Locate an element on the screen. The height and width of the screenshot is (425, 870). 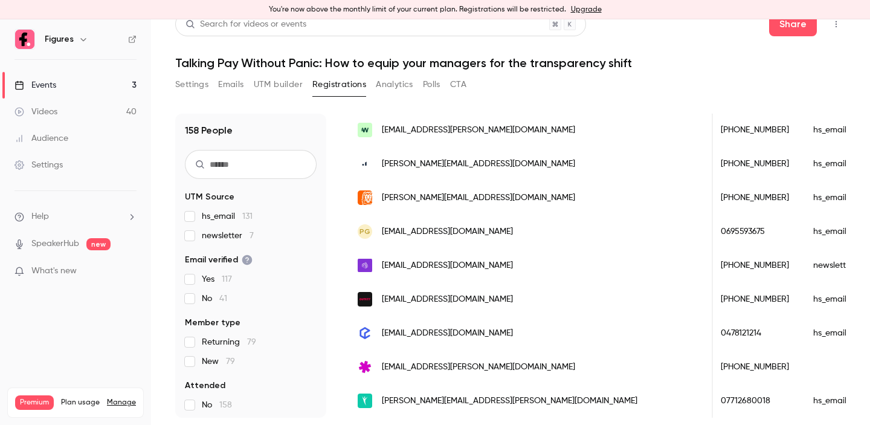
div: Videos is located at coordinates (36, 112).